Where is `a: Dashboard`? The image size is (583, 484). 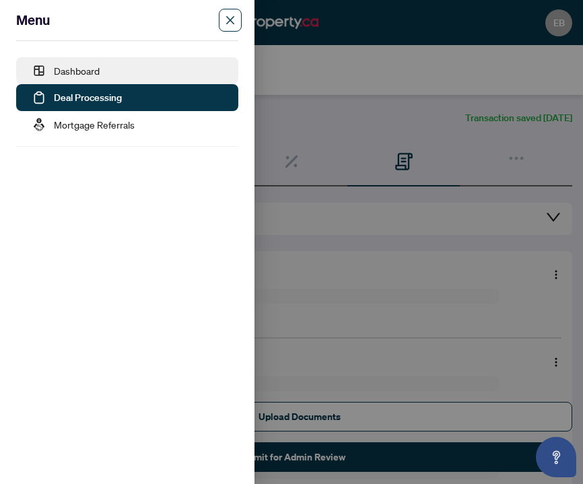 a: Dashboard is located at coordinates (77, 71).